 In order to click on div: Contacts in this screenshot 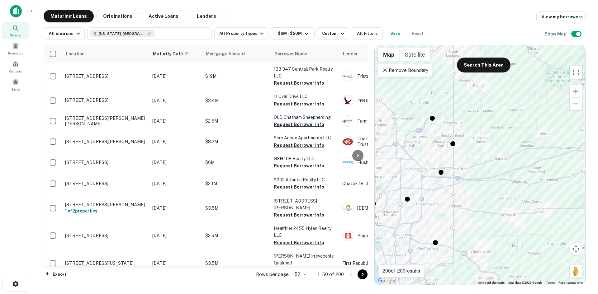, I will do `click(16, 67)`.